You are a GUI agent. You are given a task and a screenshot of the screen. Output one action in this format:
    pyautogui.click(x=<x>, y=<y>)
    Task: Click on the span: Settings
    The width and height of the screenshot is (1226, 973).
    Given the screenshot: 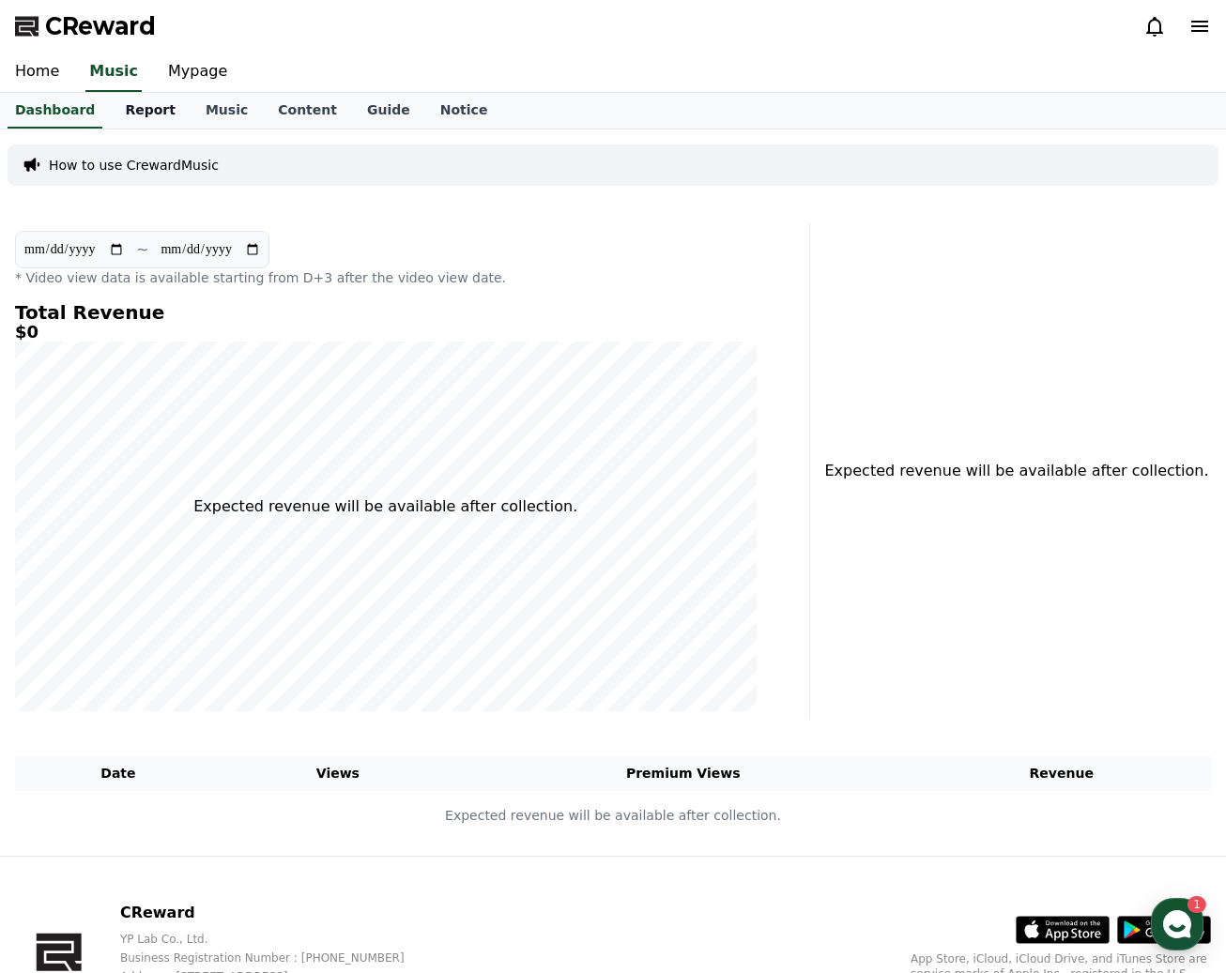 What is the action you would take?
    pyautogui.click(x=300, y=631)
    